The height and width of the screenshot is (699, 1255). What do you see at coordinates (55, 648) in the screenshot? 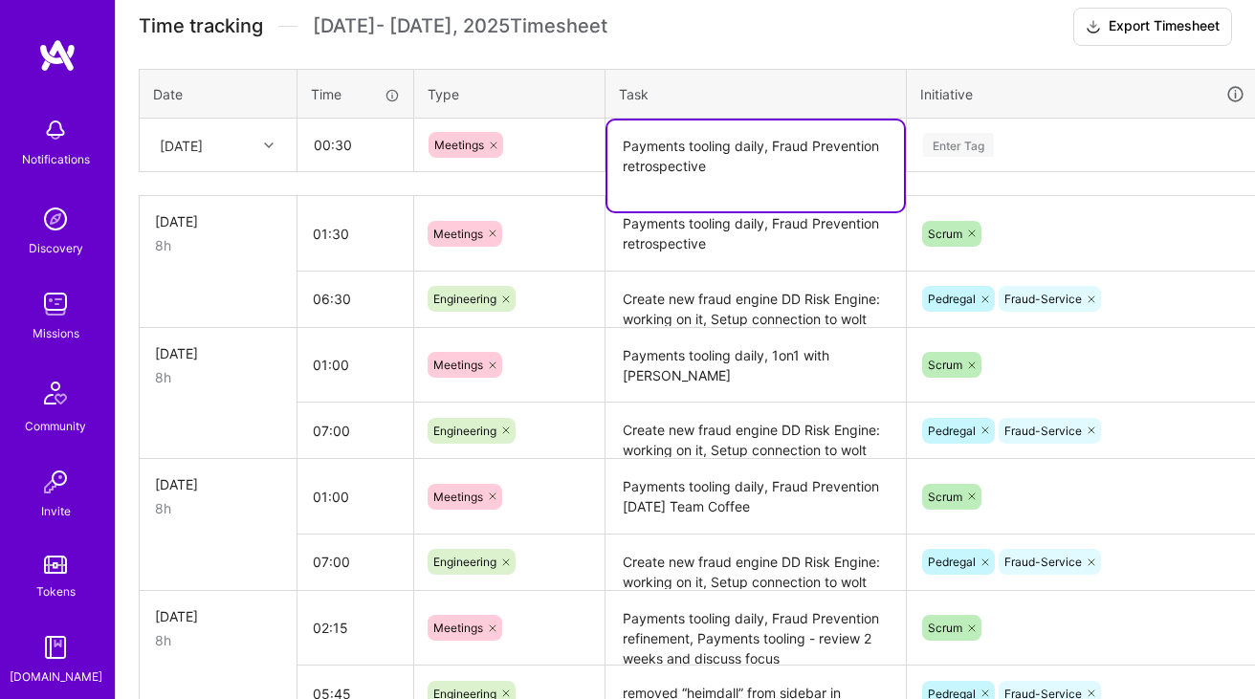
I see `img: guide book` at bounding box center [55, 648].